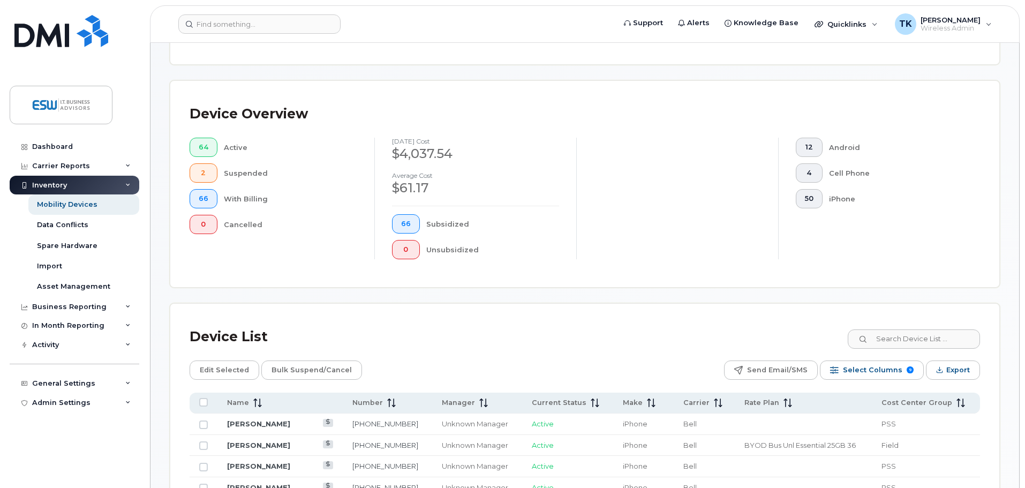  I want to click on h4: Average cost, so click(475, 175).